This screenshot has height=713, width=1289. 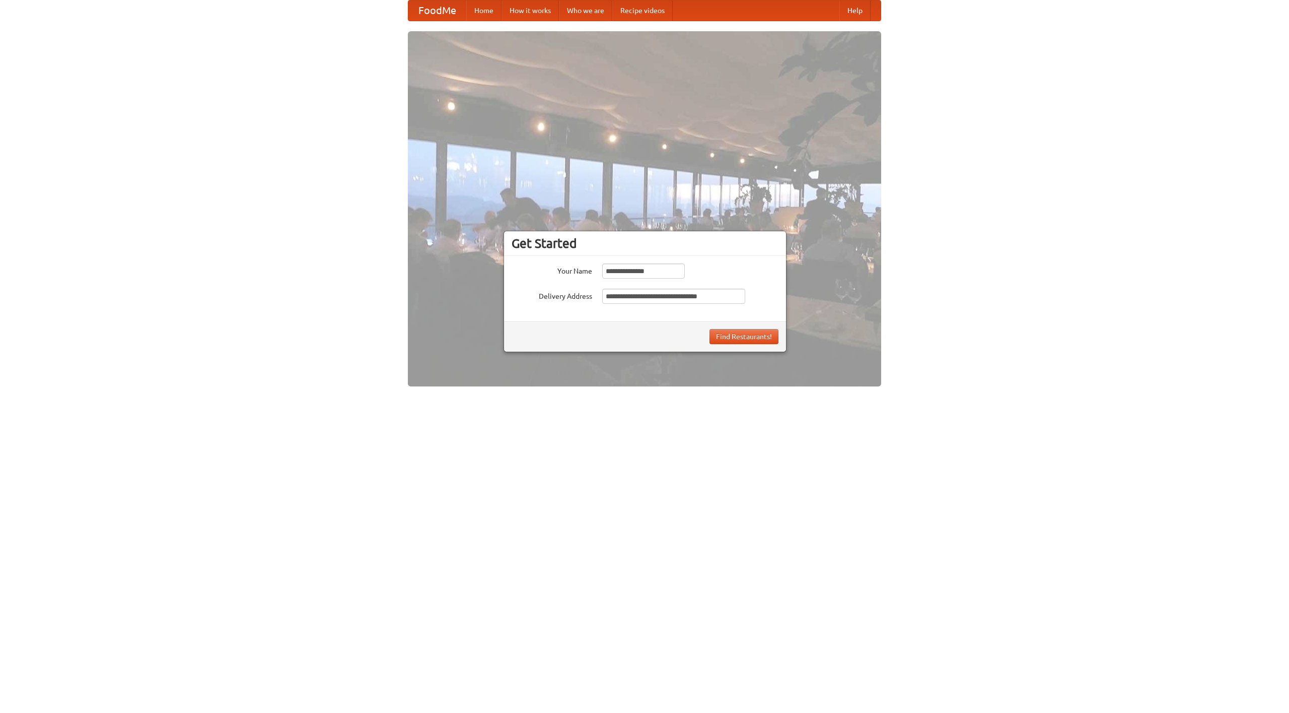 I want to click on button: Find Restaurants!, so click(x=744, y=336).